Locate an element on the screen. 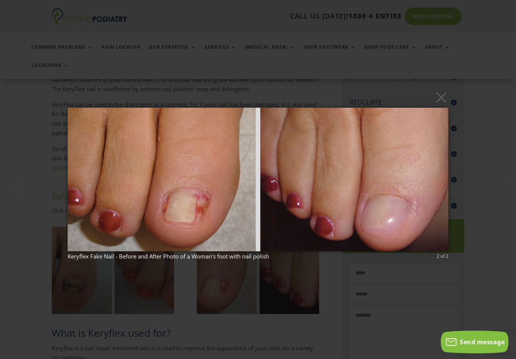  button: Send message is located at coordinates (475, 342).